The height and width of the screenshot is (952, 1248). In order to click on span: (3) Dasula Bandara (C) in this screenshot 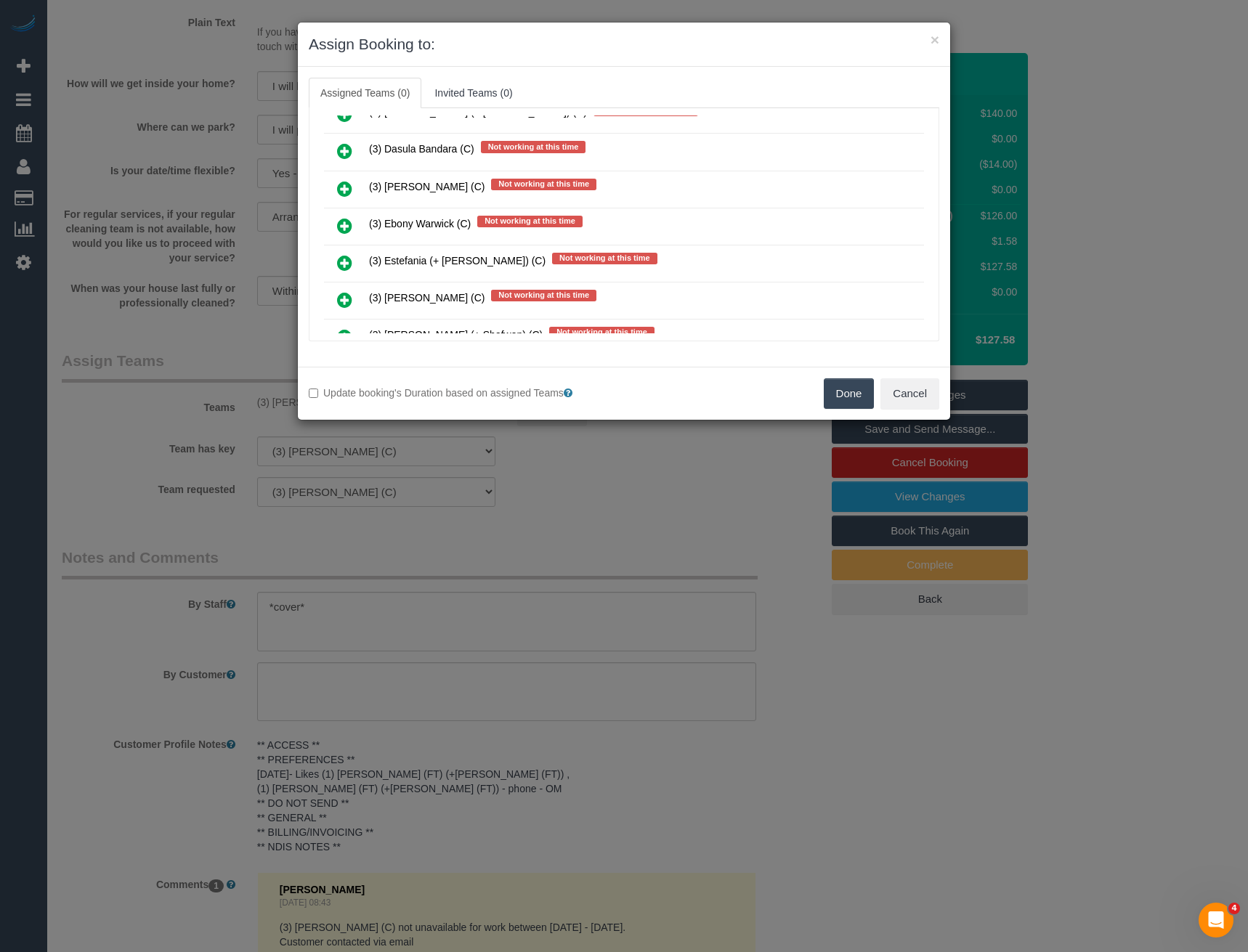, I will do `click(422, 149)`.